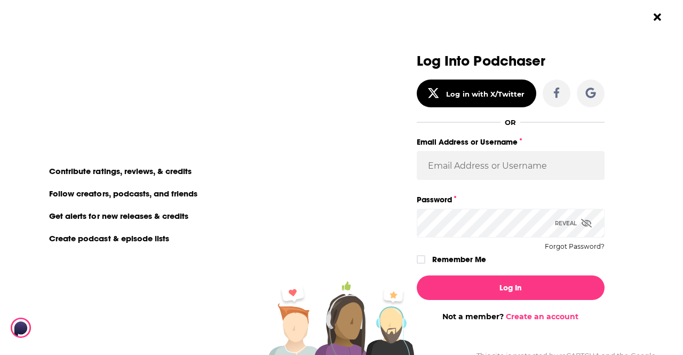  Describe the element at coordinates (511, 288) in the screenshot. I see `button: Log In` at that location.